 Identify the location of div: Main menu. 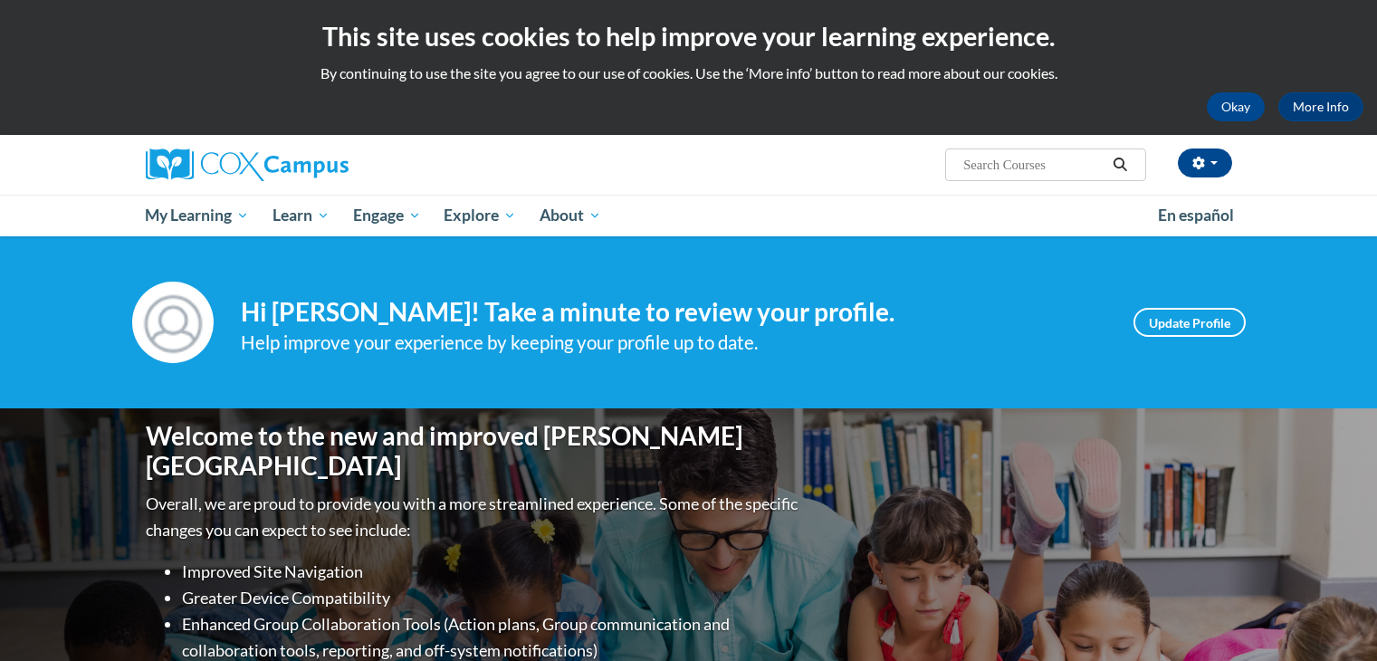
(689, 216).